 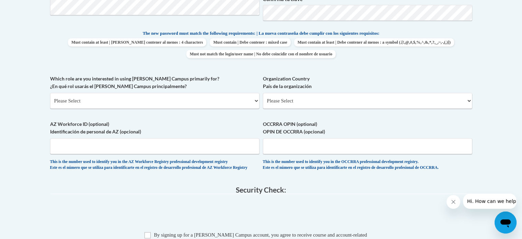 I want to click on span: Security Check:, so click(x=261, y=189).